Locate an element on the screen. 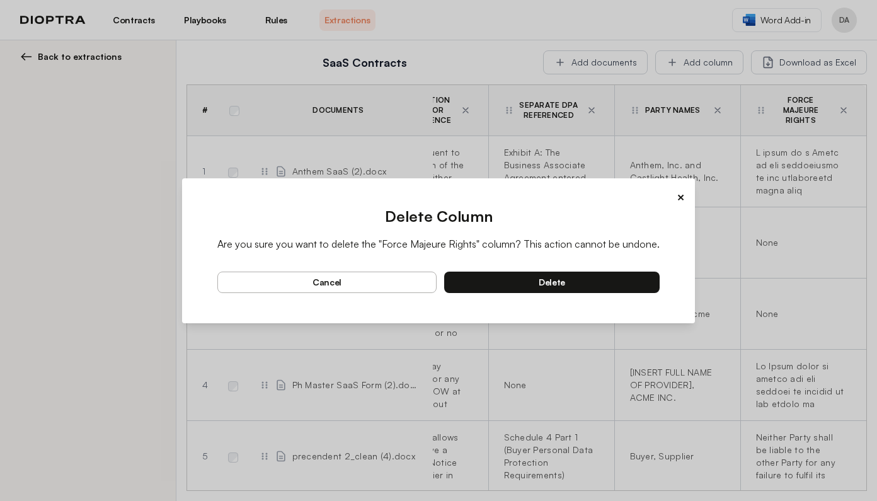 Image resolution: width=877 pixels, height=501 pixels. button: cancel is located at coordinates (327, 282).